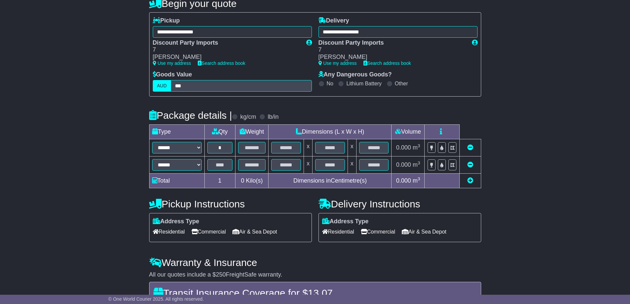 This screenshot has width=630, height=304. I want to click on td: Kilo(s), so click(252, 181).